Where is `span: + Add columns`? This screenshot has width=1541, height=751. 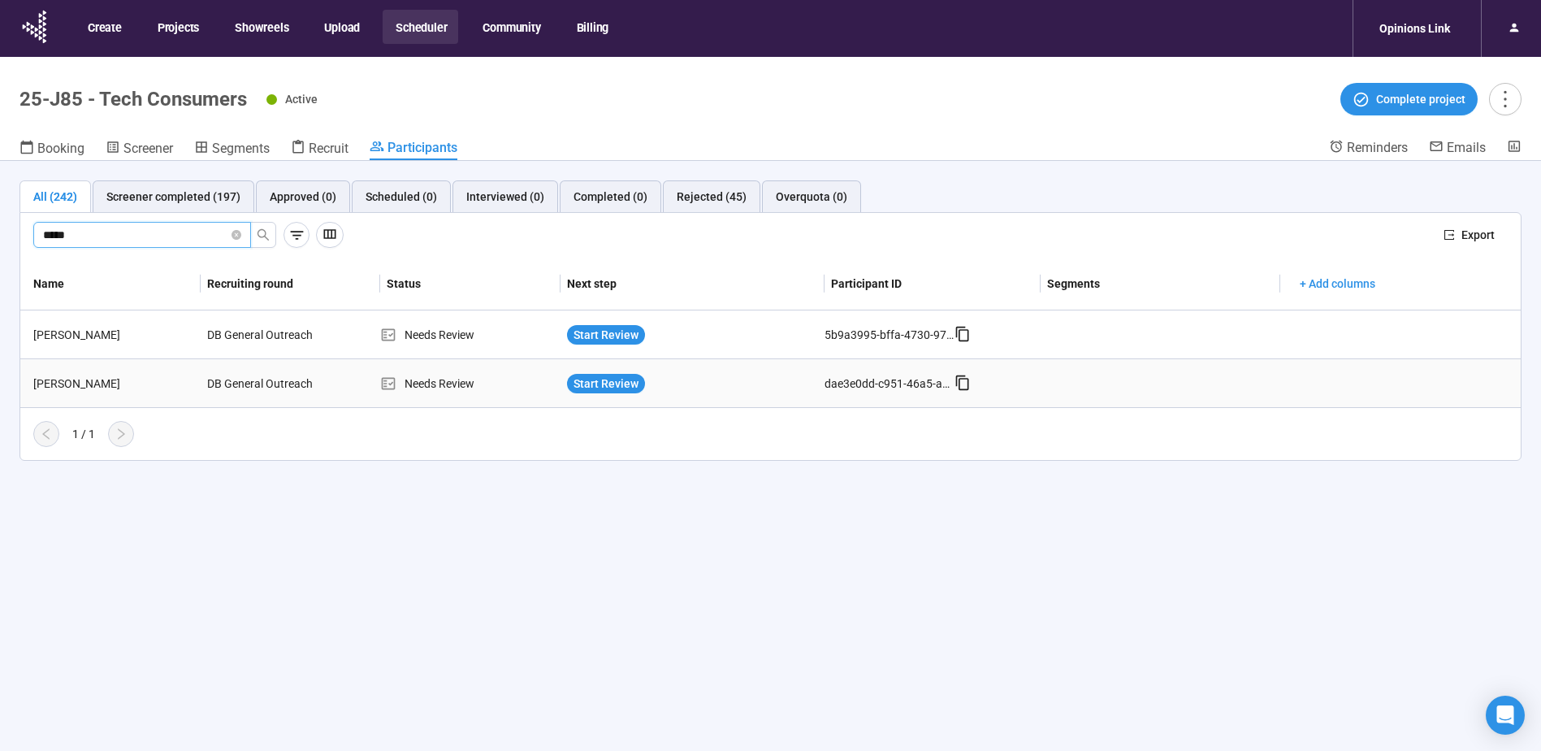 span: + Add columns is located at coordinates (1338, 284).